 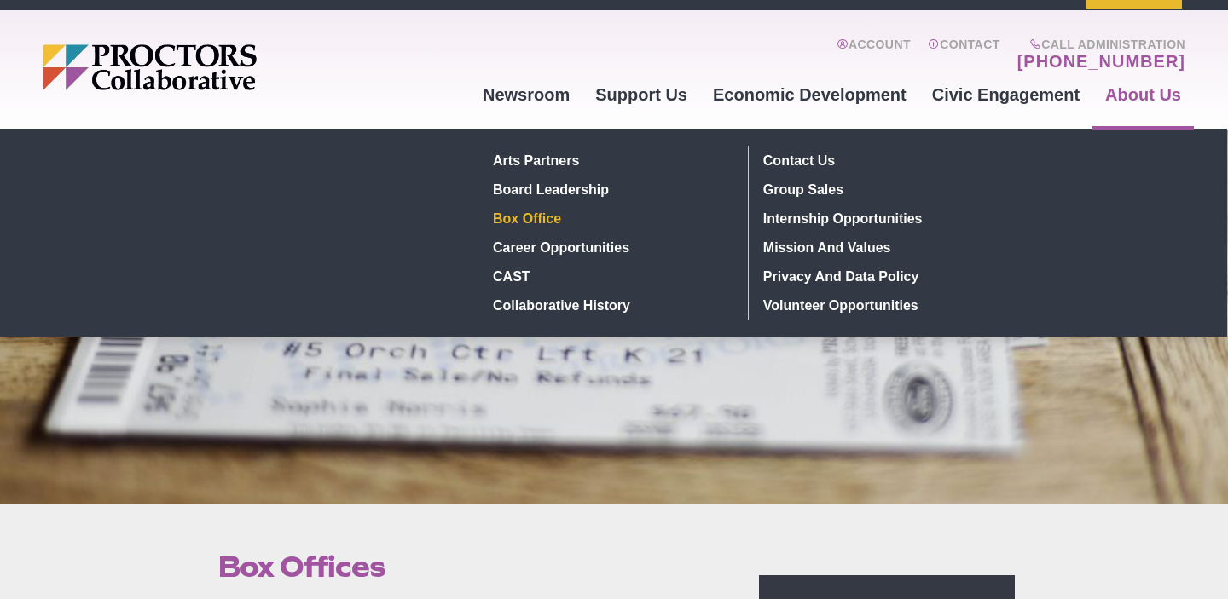 I want to click on a: Newsroom, so click(x=526, y=95).